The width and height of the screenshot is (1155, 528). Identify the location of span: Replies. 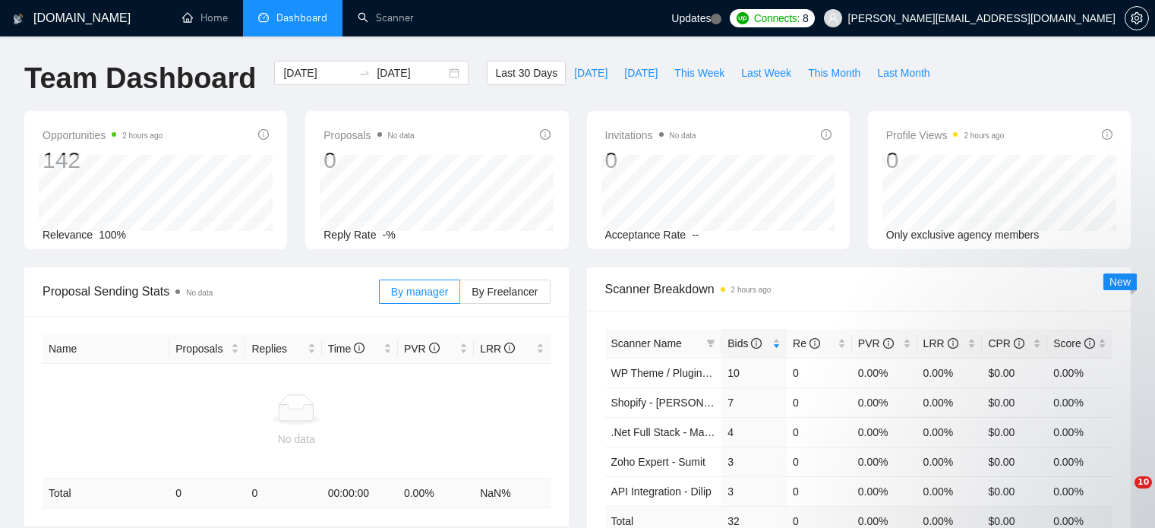
(277, 348).